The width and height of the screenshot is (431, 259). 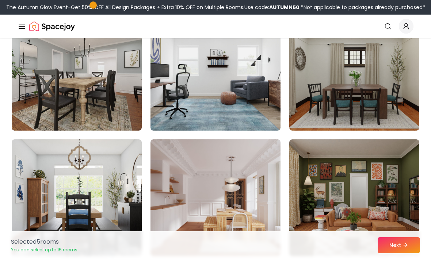 I want to click on span: Use code:, so click(x=272, y=7).